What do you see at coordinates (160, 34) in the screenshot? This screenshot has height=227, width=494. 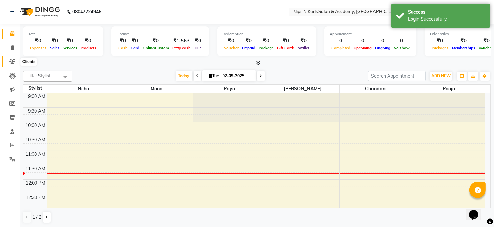 I see `div: Finance` at bounding box center [160, 34].